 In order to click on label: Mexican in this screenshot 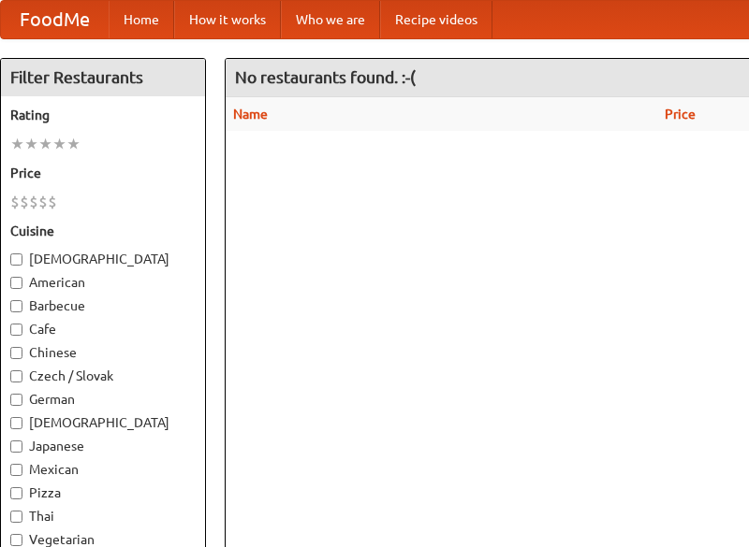, I will do `click(103, 470)`.